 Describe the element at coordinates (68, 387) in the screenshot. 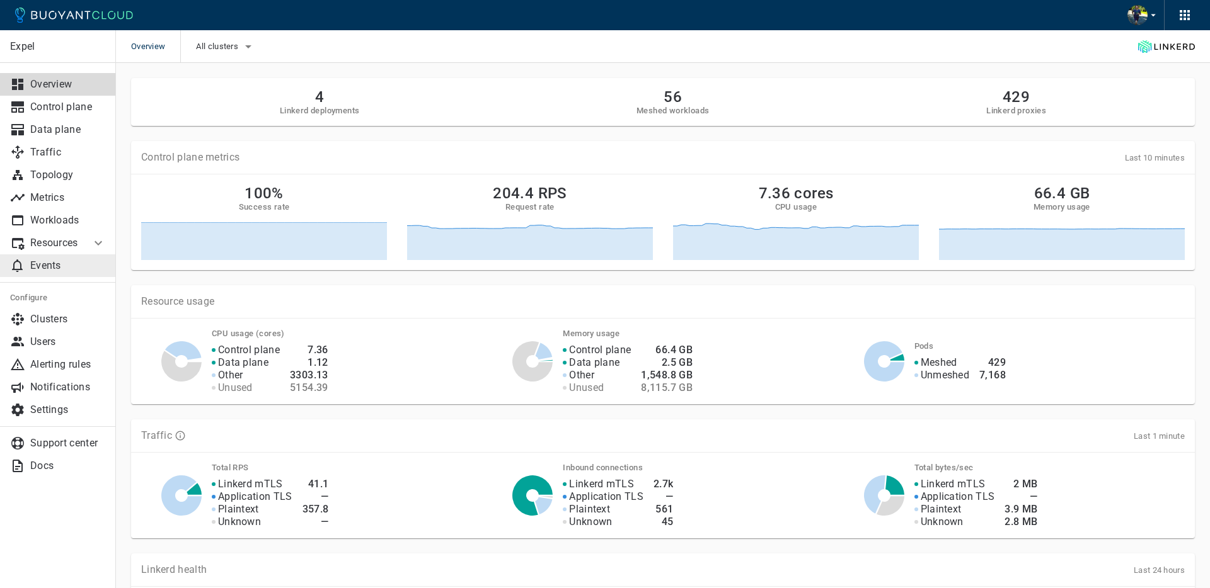

I see `p: Notifications` at that location.